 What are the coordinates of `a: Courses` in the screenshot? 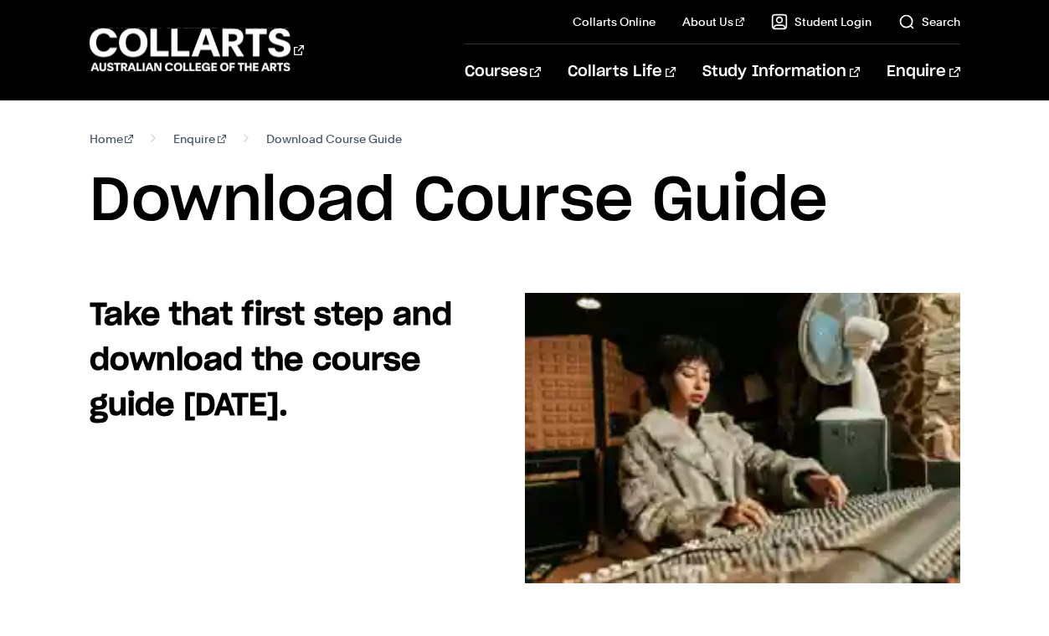 It's located at (502, 72).